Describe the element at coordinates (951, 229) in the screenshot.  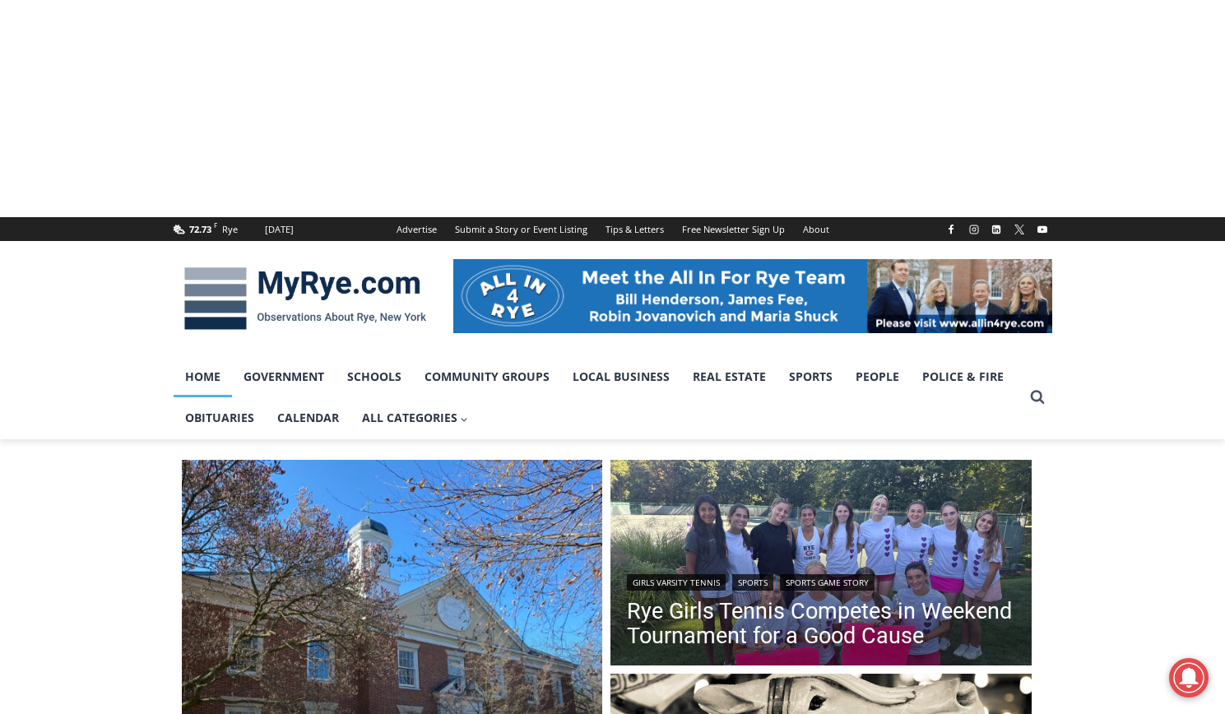
I see `a: Facebook` at that location.